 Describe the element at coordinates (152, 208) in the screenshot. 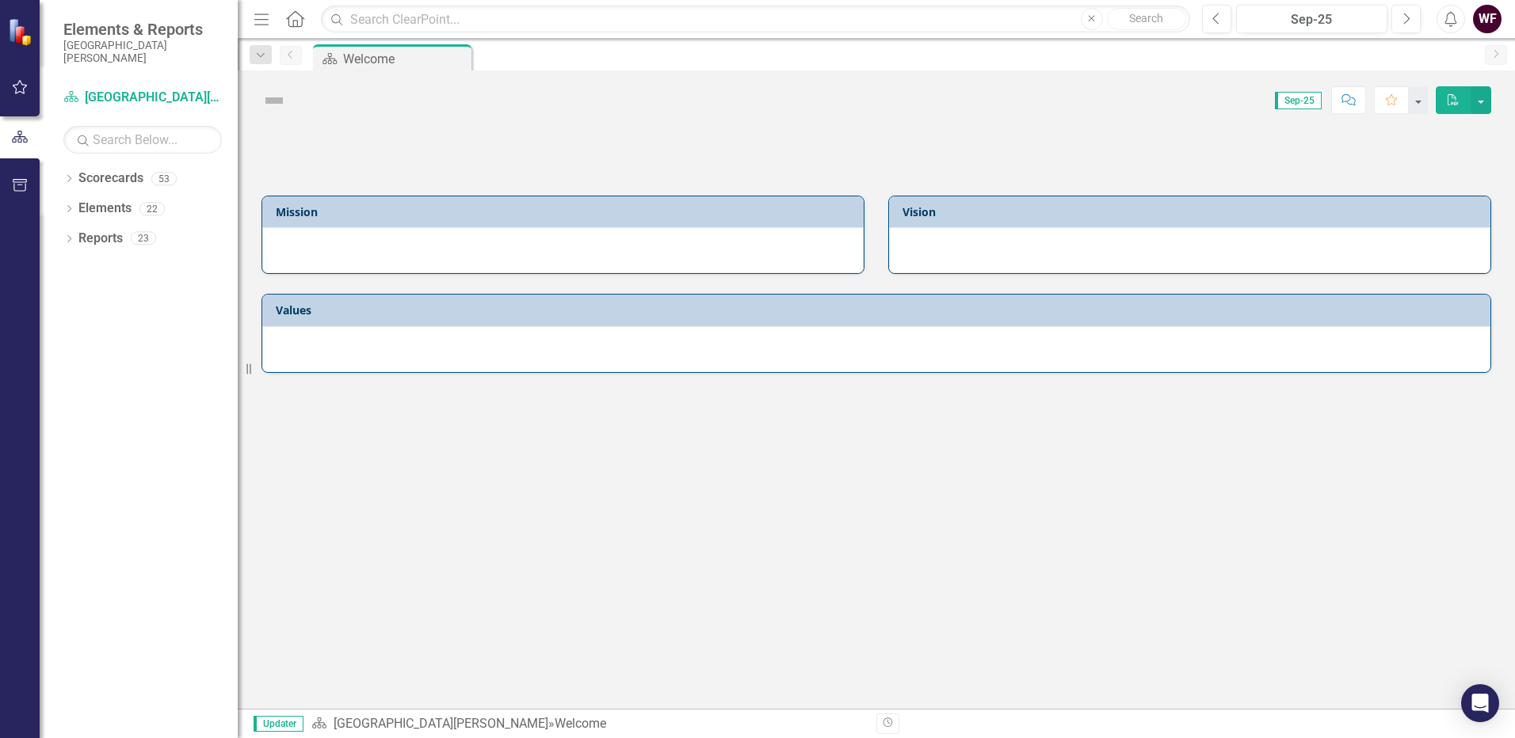

I see `div: 22` at that location.